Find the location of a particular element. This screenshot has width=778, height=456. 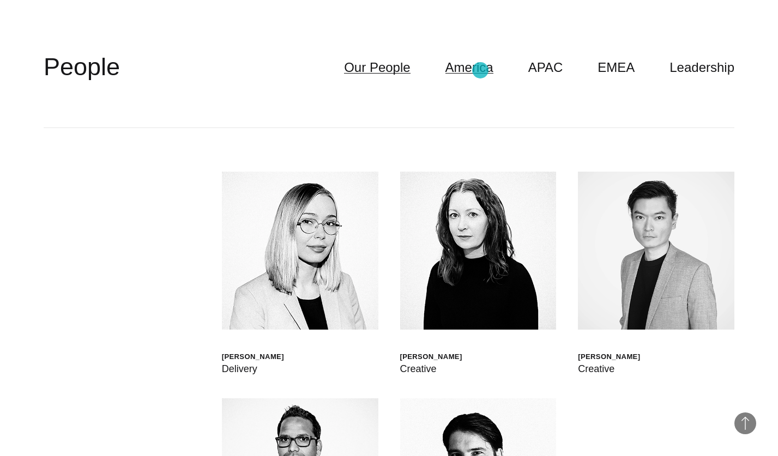

a: APAC is located at coordinates (546, 68).